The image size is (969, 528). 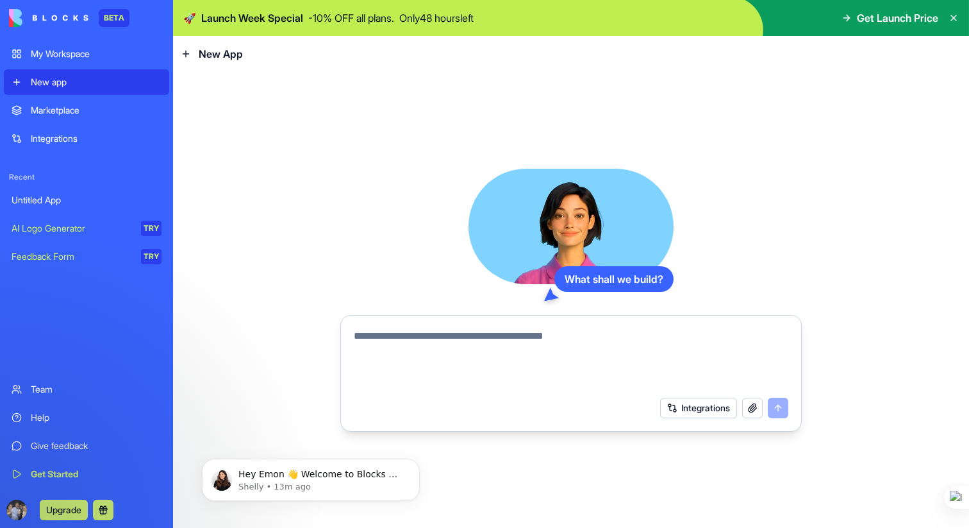 What do you see at coordinates (69, 18) in the screenshot?
I see `a: BETA` at bounding box center [69, 18].